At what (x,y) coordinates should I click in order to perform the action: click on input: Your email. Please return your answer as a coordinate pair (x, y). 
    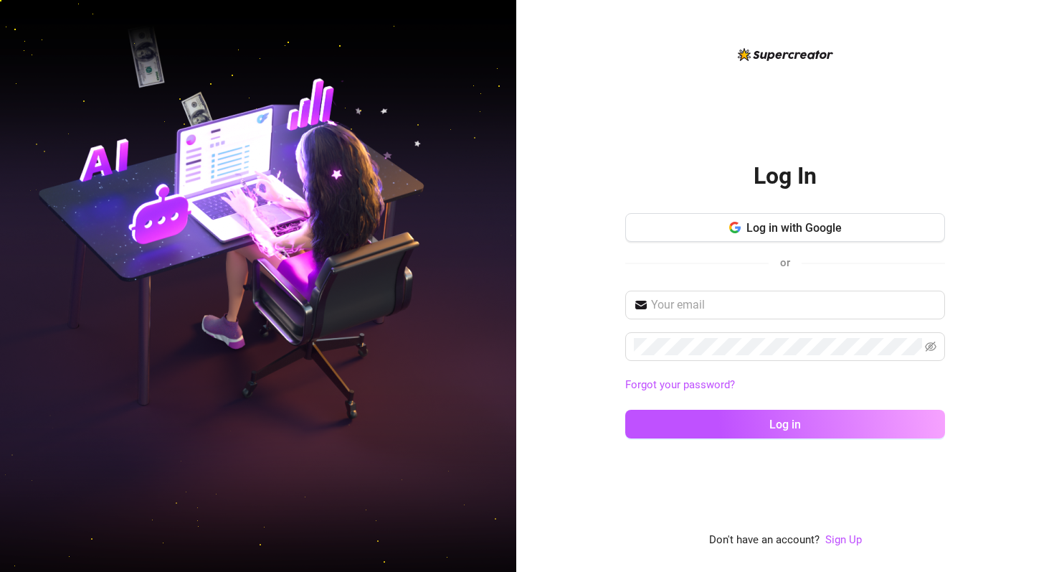
    Looking at the image, I should click on (794, 305).